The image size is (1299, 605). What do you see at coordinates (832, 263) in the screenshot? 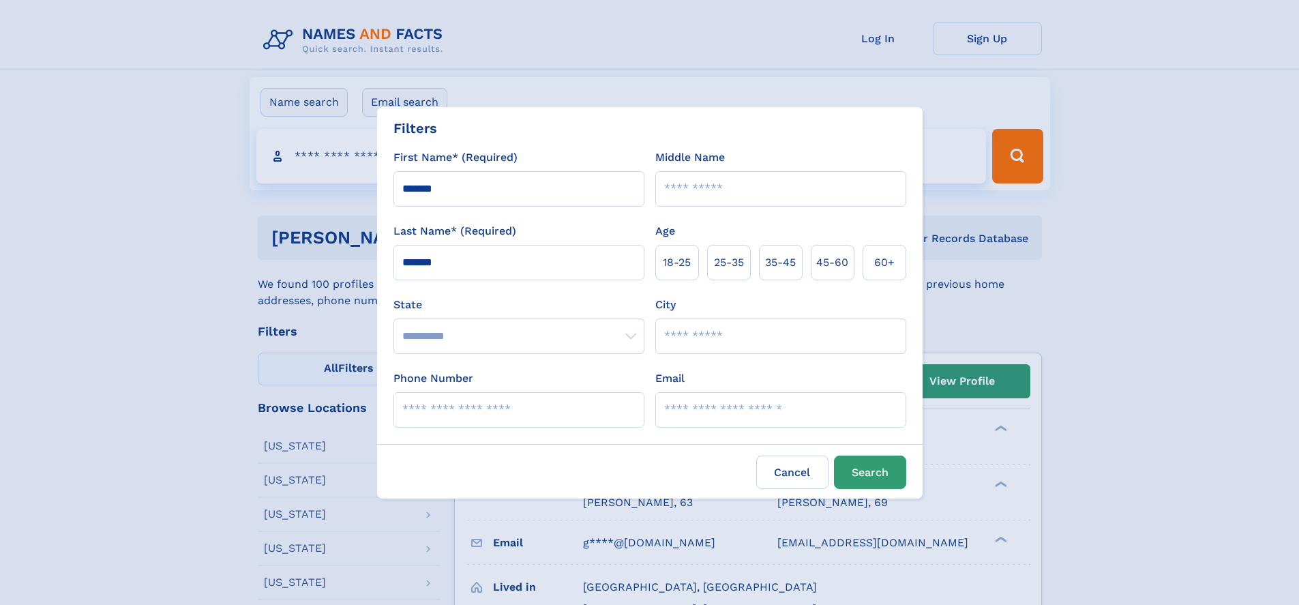
I see `span: 45‑60` at bounding box center [832, 263].